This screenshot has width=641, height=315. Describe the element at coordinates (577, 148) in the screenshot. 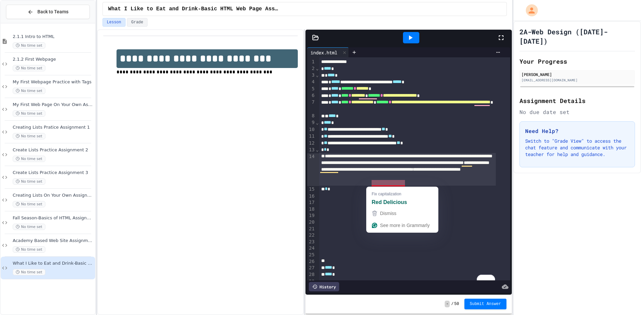

I see `p: Switch to "Grade View" to access the chat feature and communicate with your teacher for help and ...` at that location.